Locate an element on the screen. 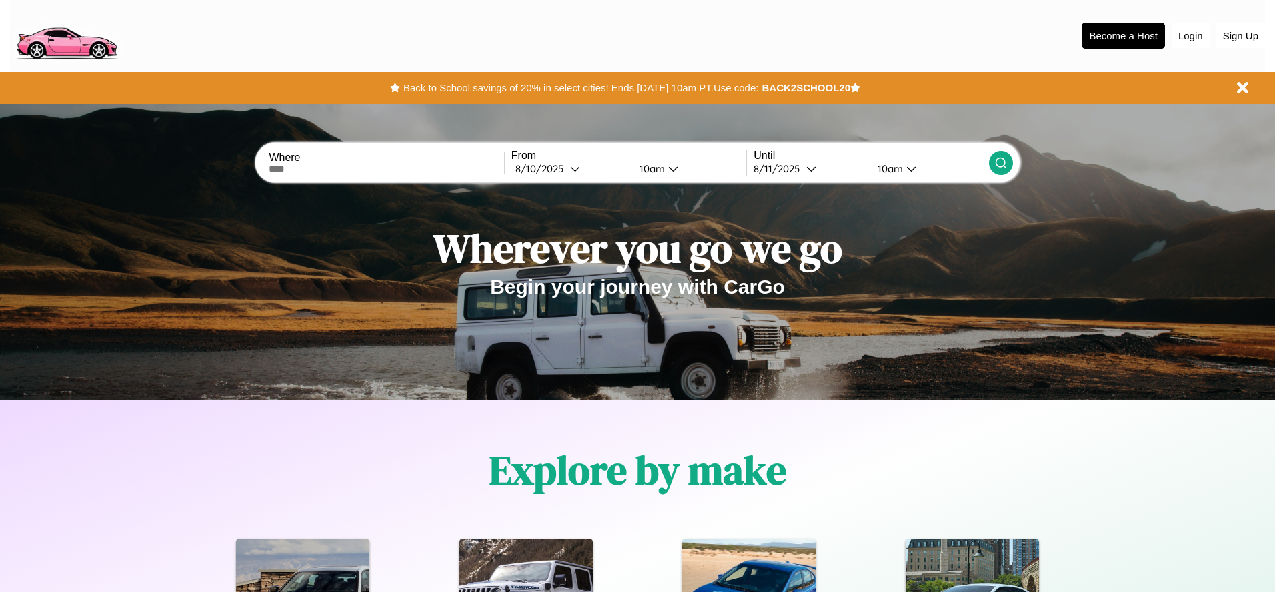  h1: Explore by make is located at coordinates (638, 470).